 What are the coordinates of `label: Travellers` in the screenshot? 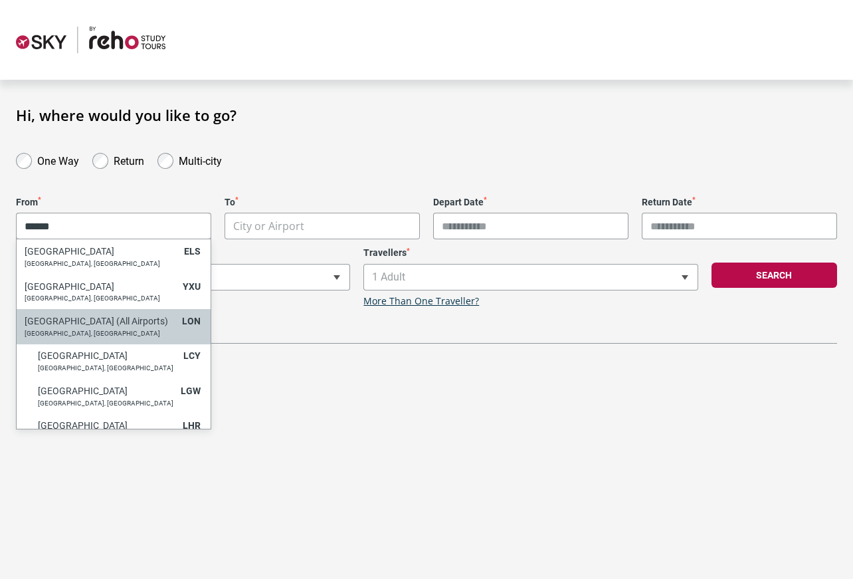 It's located at (530, 253).